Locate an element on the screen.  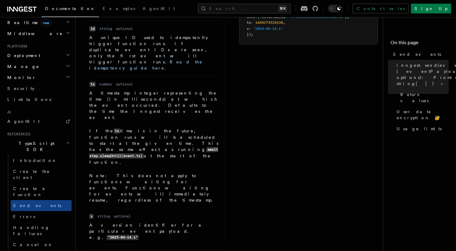
span: 1684274328198 is located at coordinates (269, 23).